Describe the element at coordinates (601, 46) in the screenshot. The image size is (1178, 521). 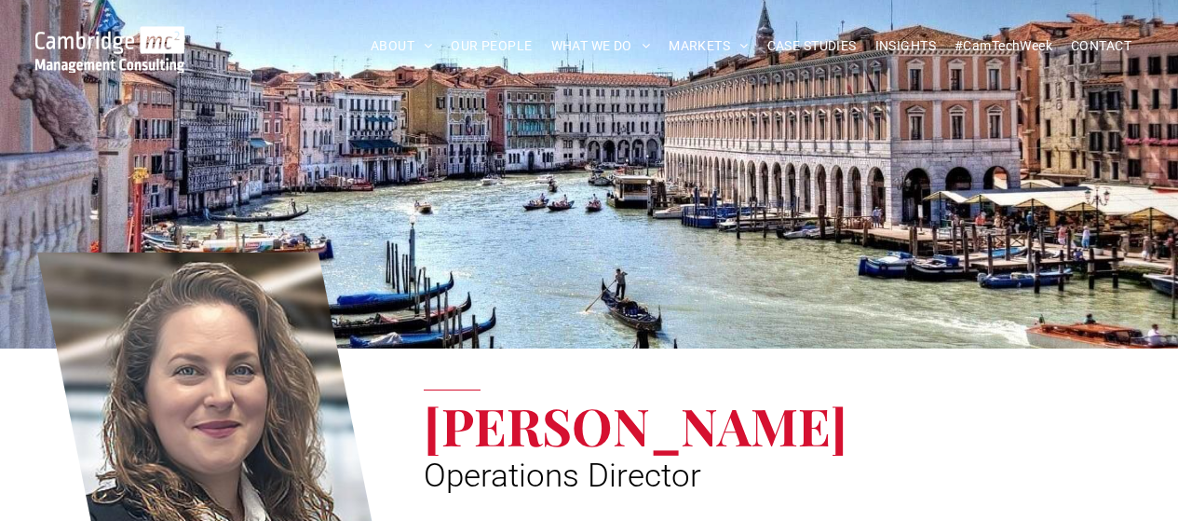
I see `a: WHAT WE DO` at that location.